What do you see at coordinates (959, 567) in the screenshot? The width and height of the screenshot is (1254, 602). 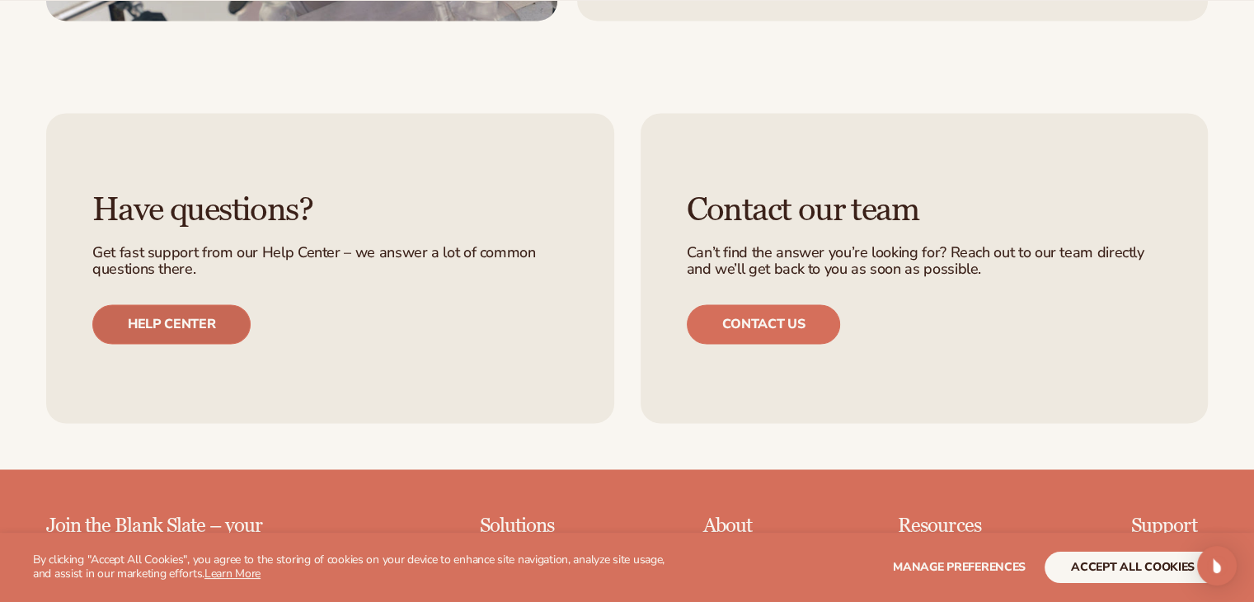 I see `button: Manage preferences` at bounding box center [959, 567].